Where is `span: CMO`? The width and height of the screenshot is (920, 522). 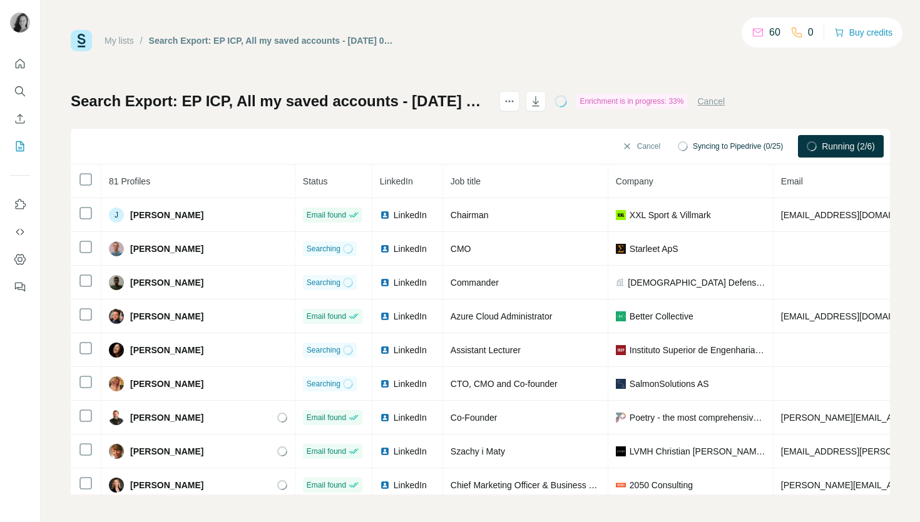 span: CMO is located at coordinates (460, 249).